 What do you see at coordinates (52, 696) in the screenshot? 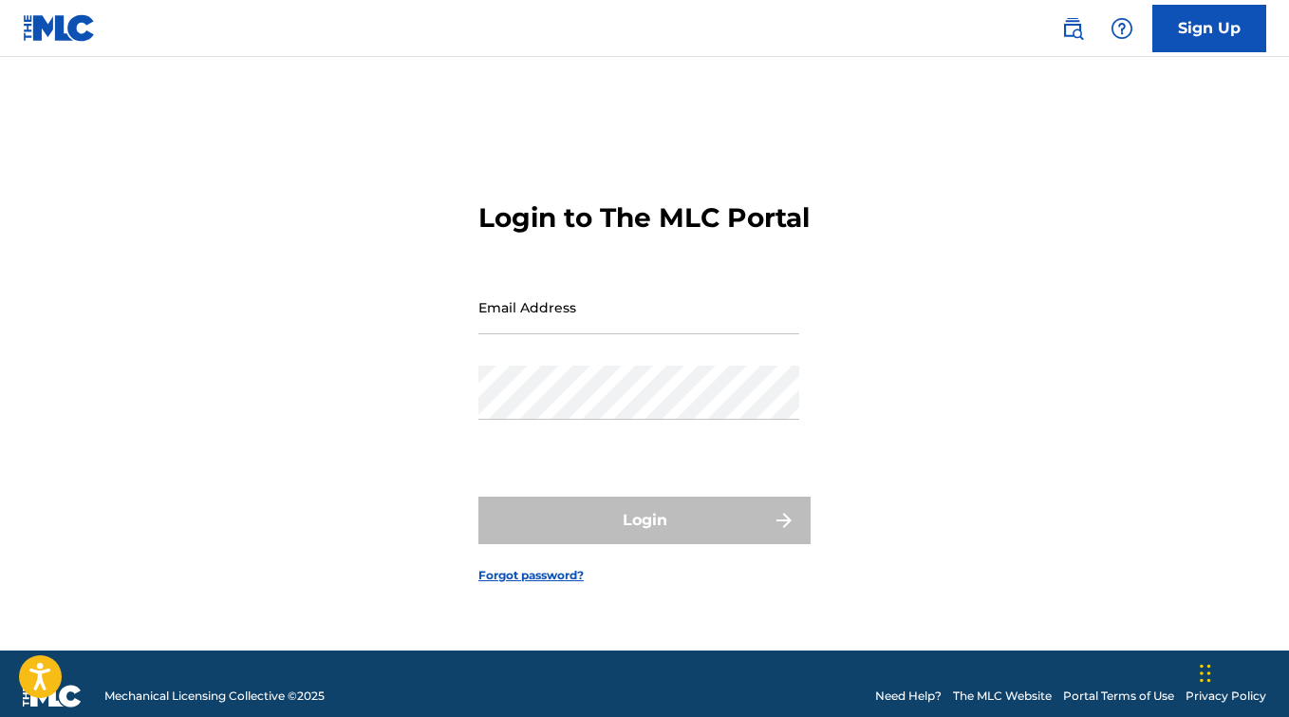
I see `img: logo` at bounding box center [52, 696].